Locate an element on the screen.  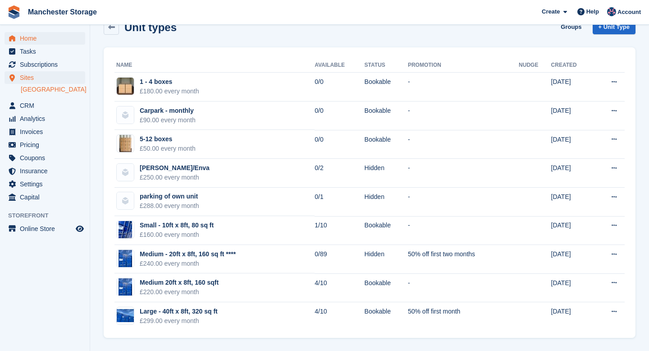
div: £250.00 every month is located at coordinates (175, 177).